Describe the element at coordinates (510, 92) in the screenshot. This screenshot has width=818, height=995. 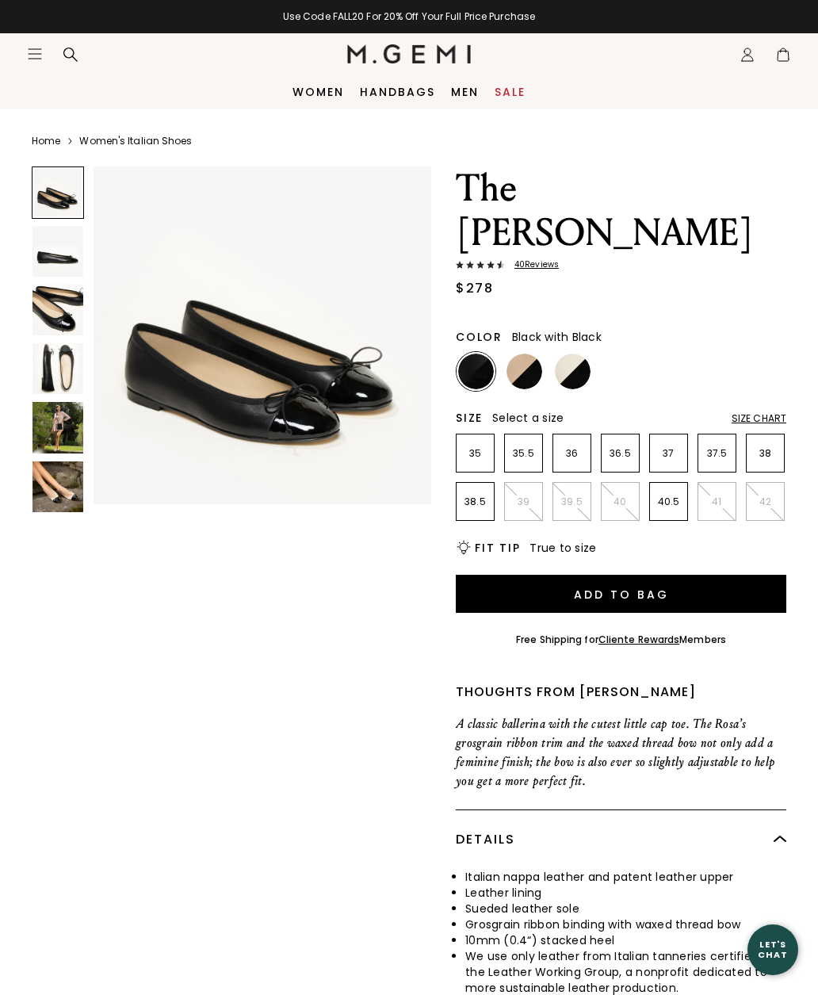
I see `a: Sale` at that location.